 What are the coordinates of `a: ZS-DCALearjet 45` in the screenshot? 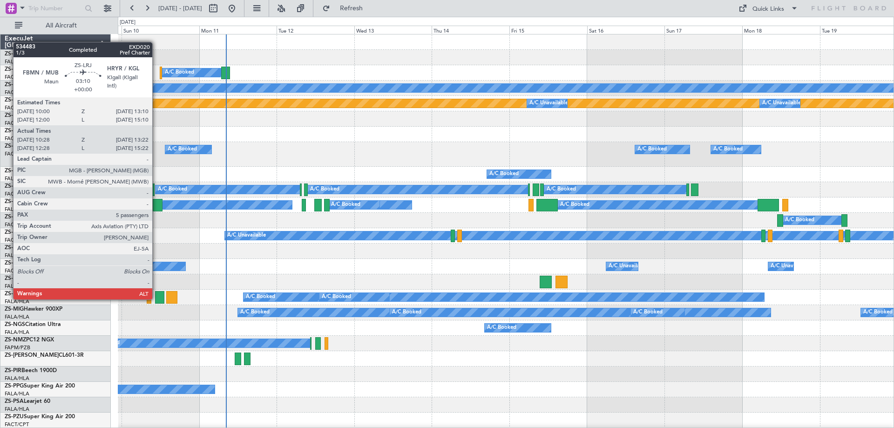 It's located at (28, 116).